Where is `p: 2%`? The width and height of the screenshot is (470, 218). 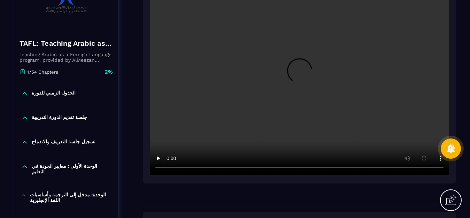 p: 2% is located at coordinates (109, 72).